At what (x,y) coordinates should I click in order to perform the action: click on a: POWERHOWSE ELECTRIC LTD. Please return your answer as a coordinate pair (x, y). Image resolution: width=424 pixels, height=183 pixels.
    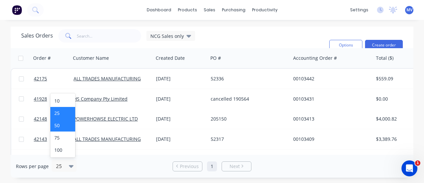
    Looking at the image, I should click on (106, 118).